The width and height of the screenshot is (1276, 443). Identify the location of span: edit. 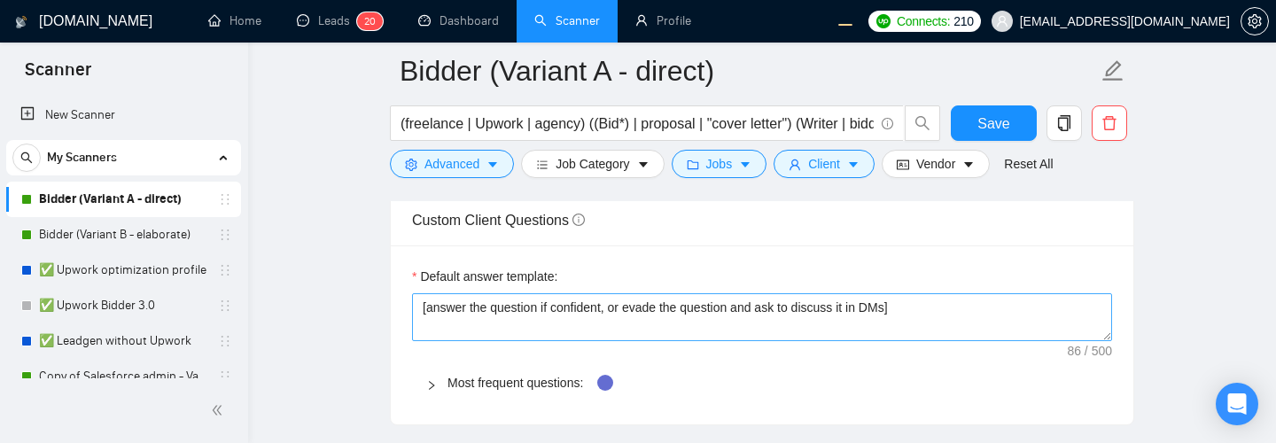
(1113, 71).